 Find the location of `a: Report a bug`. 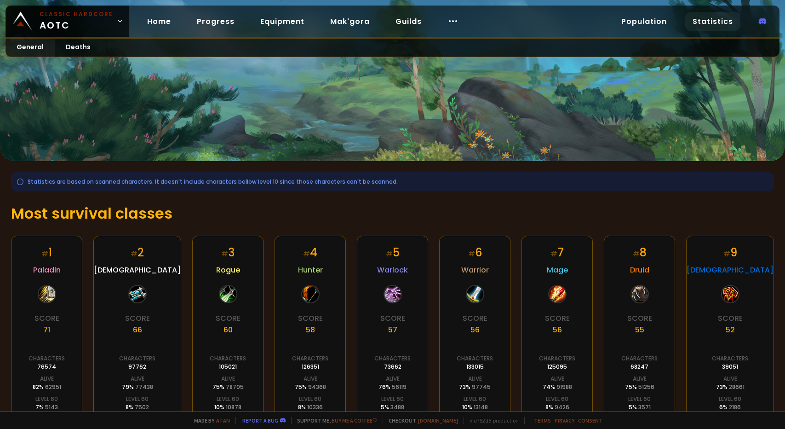

a: Report a bug is located at coordinates (260, 420).